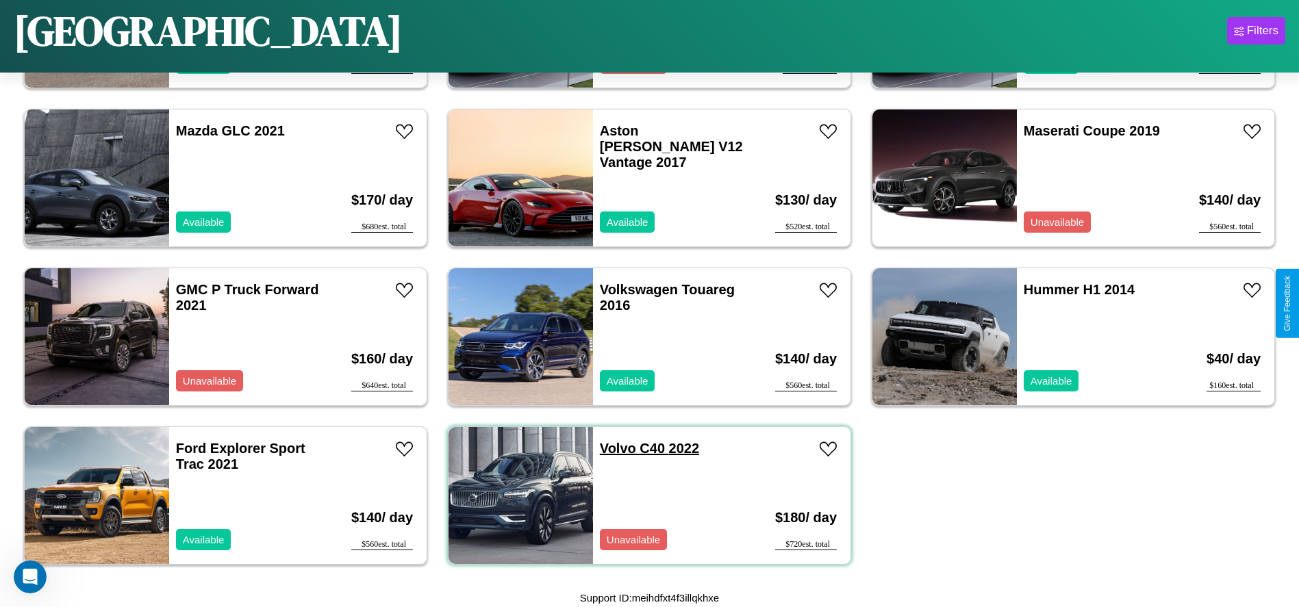 The width and height of the screenshot is (1299, 607). Describe the element at coordinates (382, 227) in the screenshot. I see `div: $ 680 est. total` at that location.